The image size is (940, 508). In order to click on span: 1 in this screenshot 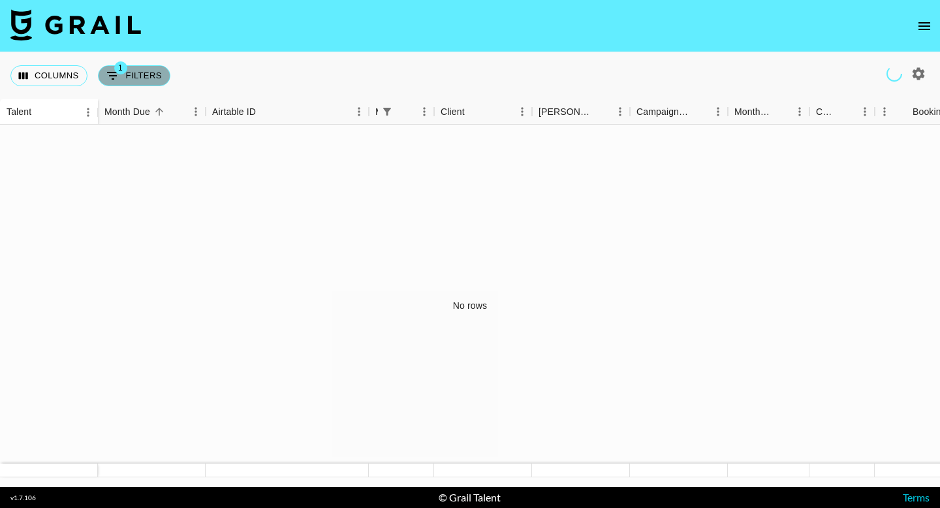, I will do `click(121, 68)`.